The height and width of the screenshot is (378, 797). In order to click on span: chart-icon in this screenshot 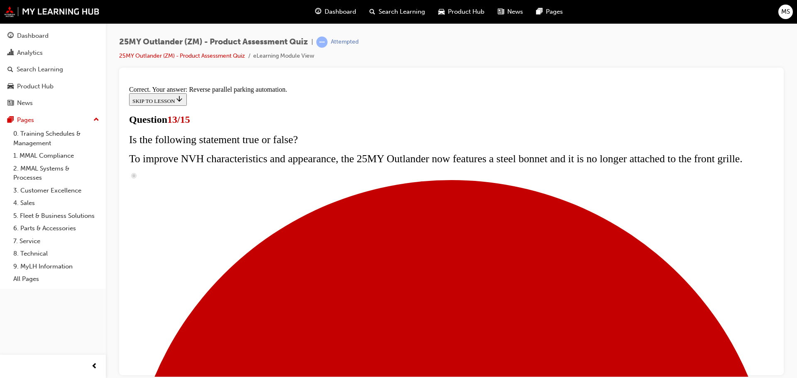, I will do `click(10, 53)`.